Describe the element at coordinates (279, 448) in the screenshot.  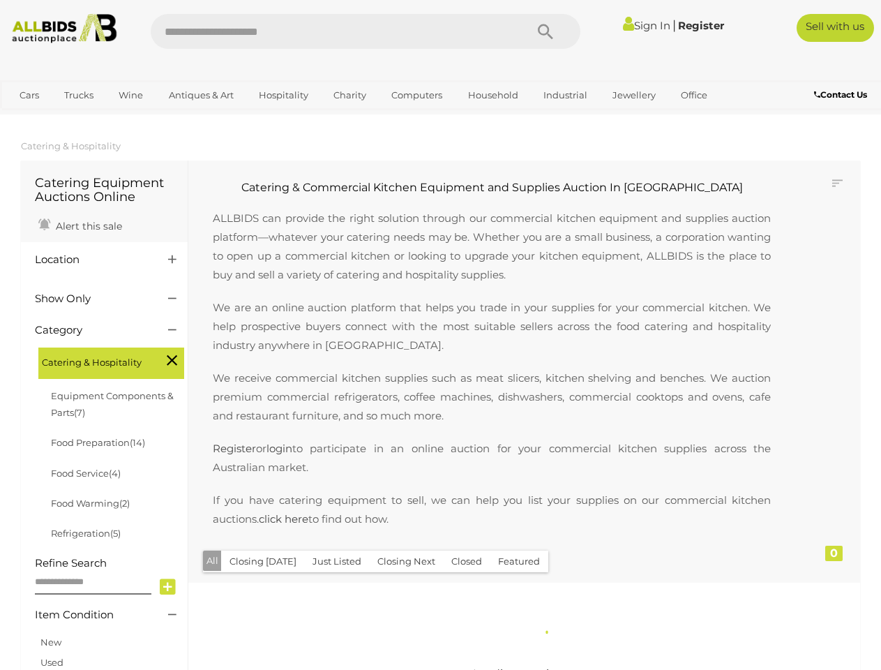
I see `a: login` at that location.